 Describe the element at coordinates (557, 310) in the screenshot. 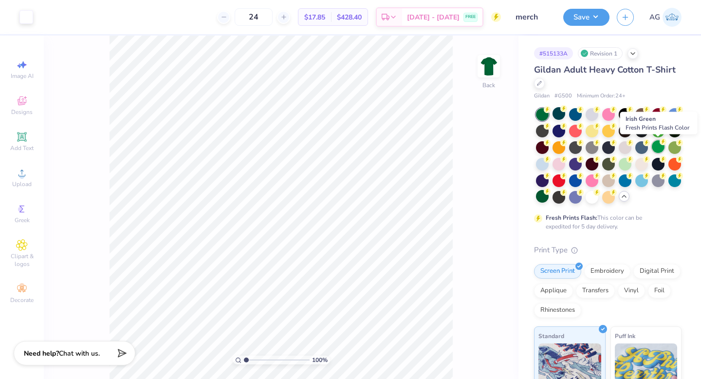

I see `div: Rhinestones` at that location.